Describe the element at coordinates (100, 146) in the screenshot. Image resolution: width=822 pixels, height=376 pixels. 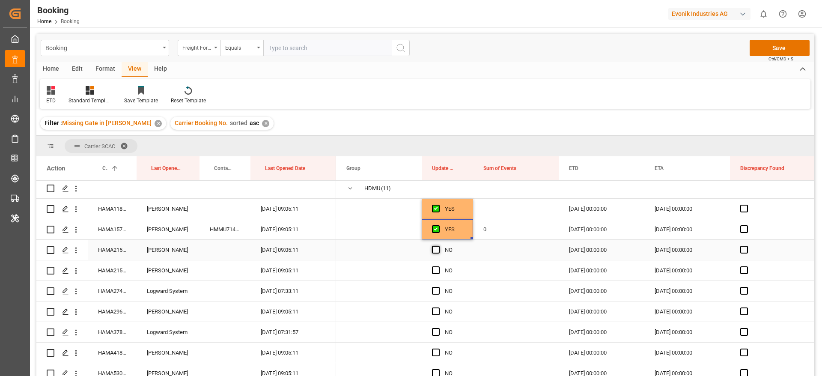
I see `span: Carrier SCAC` at that location.